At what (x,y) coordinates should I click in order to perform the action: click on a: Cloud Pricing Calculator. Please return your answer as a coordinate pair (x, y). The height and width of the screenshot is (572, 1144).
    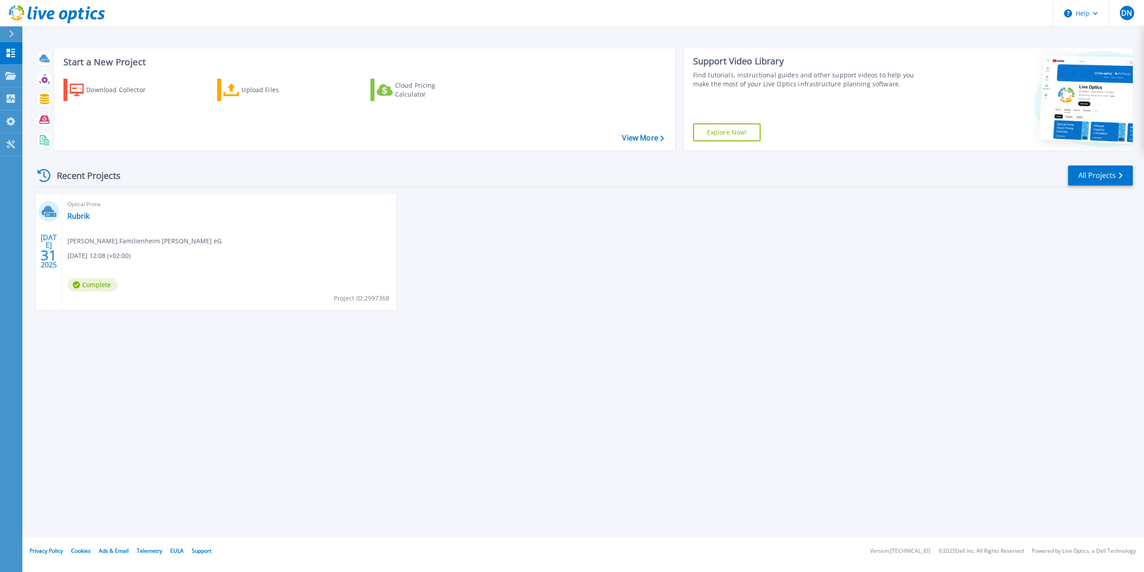
    Looking at the image, I should click on (420, 90).